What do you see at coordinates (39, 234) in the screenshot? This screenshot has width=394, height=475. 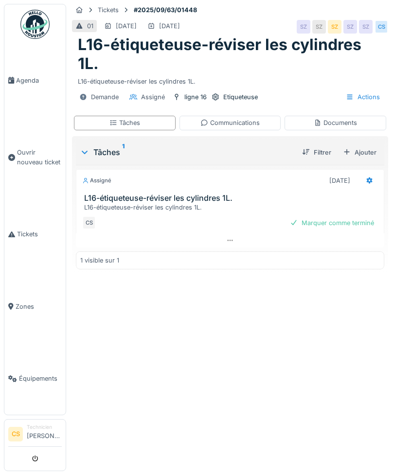 I see `span: Tickets` at bounding box center [39, 234].